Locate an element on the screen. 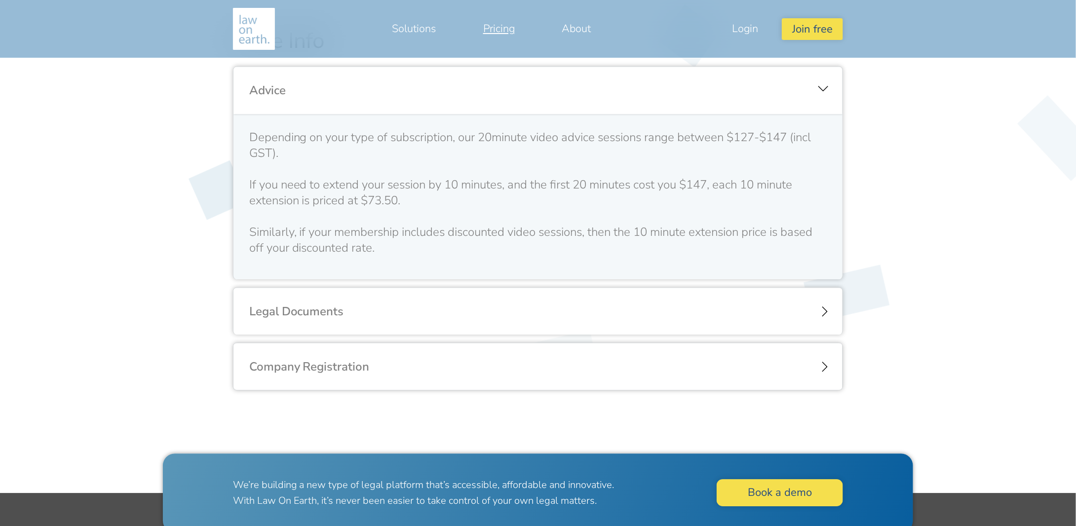 This screenshot has height=526, width=1076. div: Advice is located at coordinates (538, 90).